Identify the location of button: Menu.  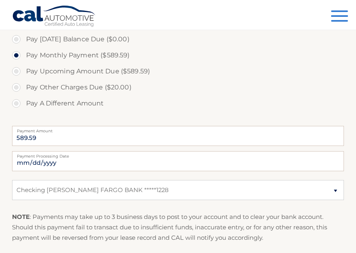
(339, 17).